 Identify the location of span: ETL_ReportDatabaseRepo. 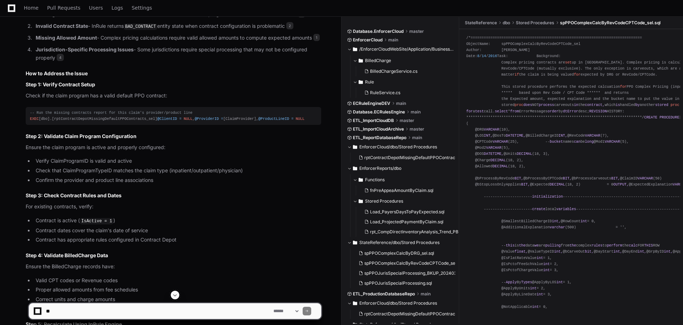
(379, 138).